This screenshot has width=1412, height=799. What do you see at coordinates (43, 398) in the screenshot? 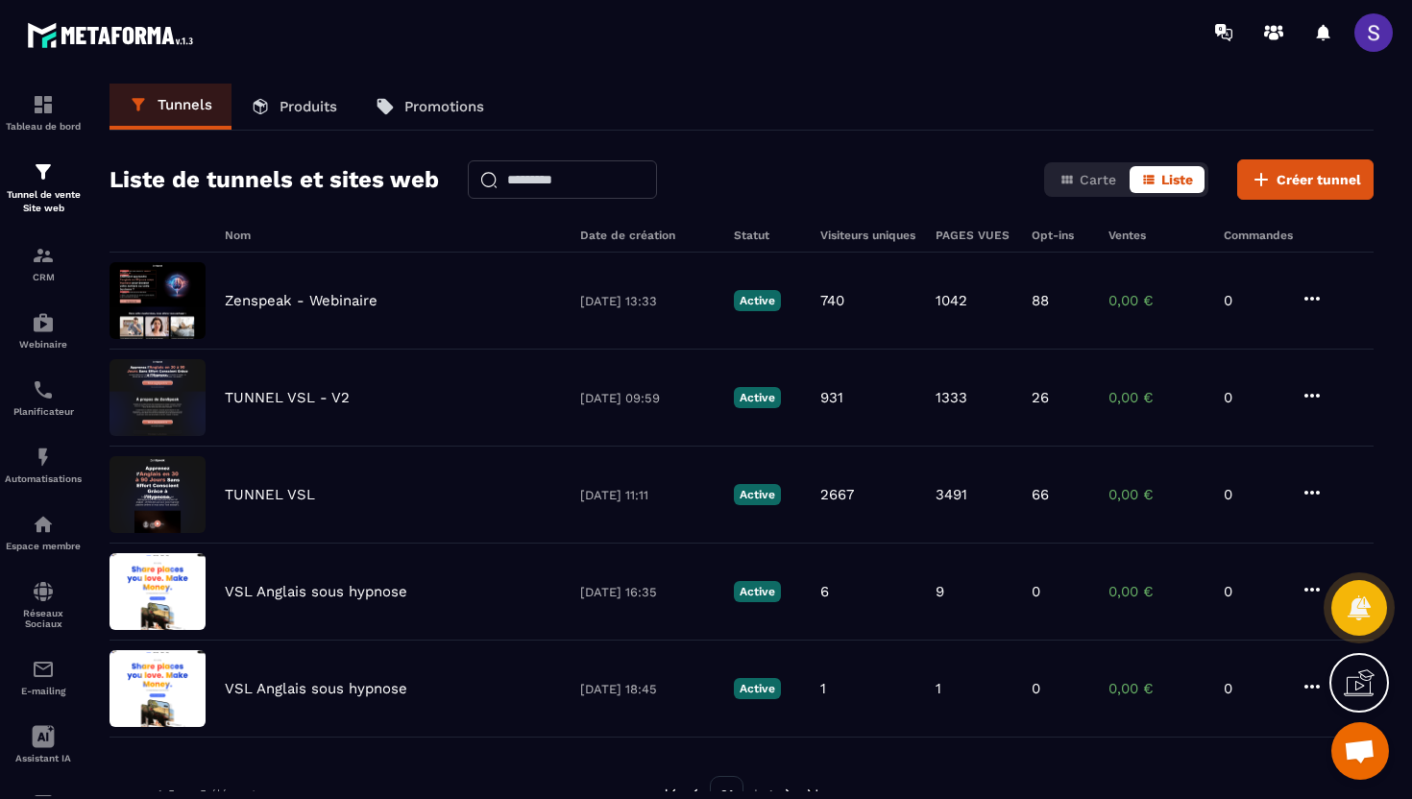
I see `a: schedulerschedulerPlanificateur` at bounding box center [43, 398].